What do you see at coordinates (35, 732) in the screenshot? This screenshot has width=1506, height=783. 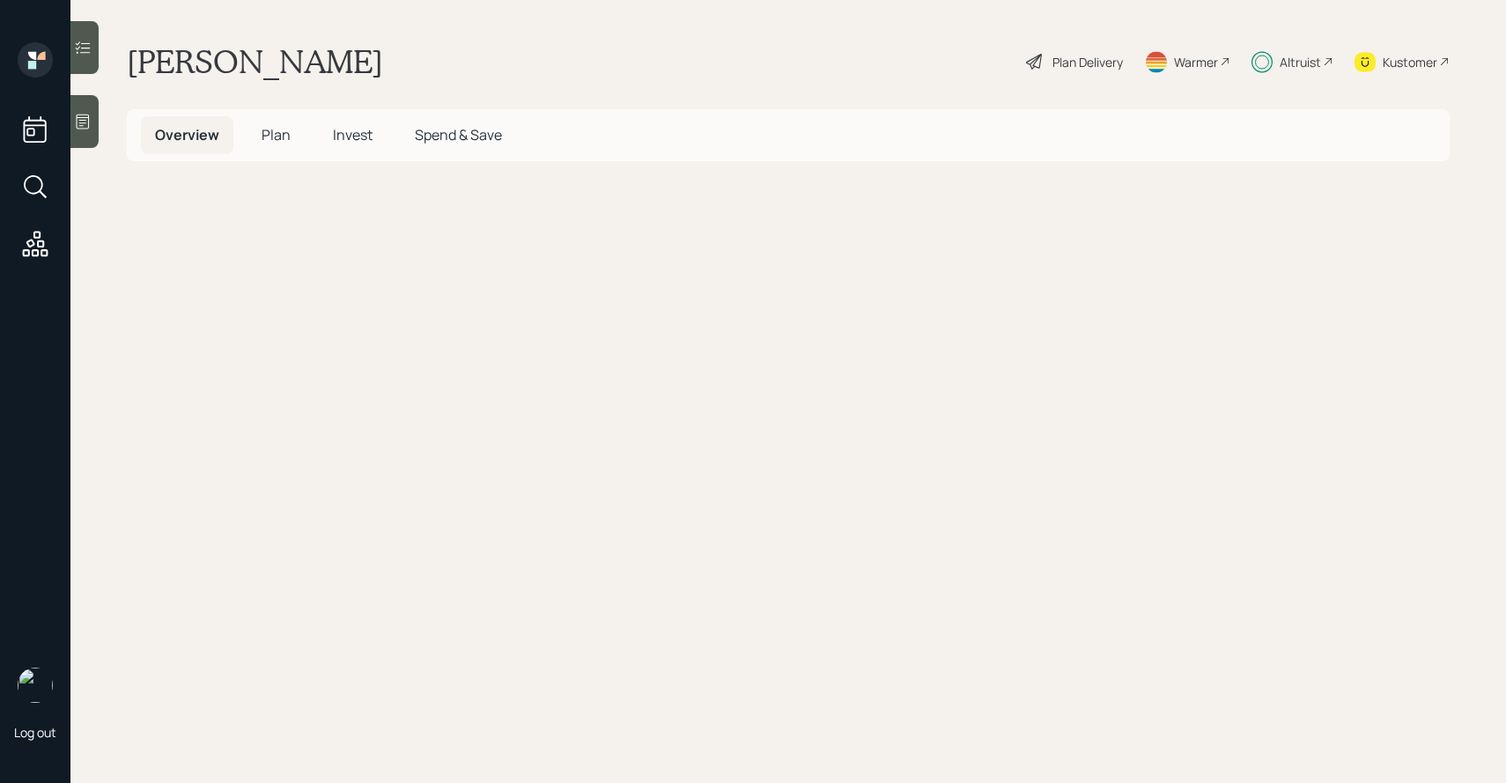 I see `div: Log out` at bounding box center [35, 732].